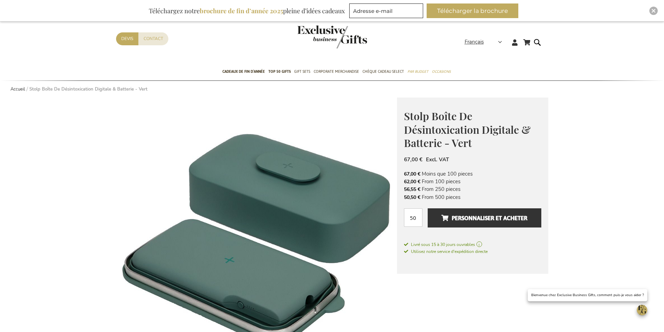 This screenshot has height=332, width=664. Describe the element at coordinates (127, 39) in the screenshot. I see `a: Devis` at that location.